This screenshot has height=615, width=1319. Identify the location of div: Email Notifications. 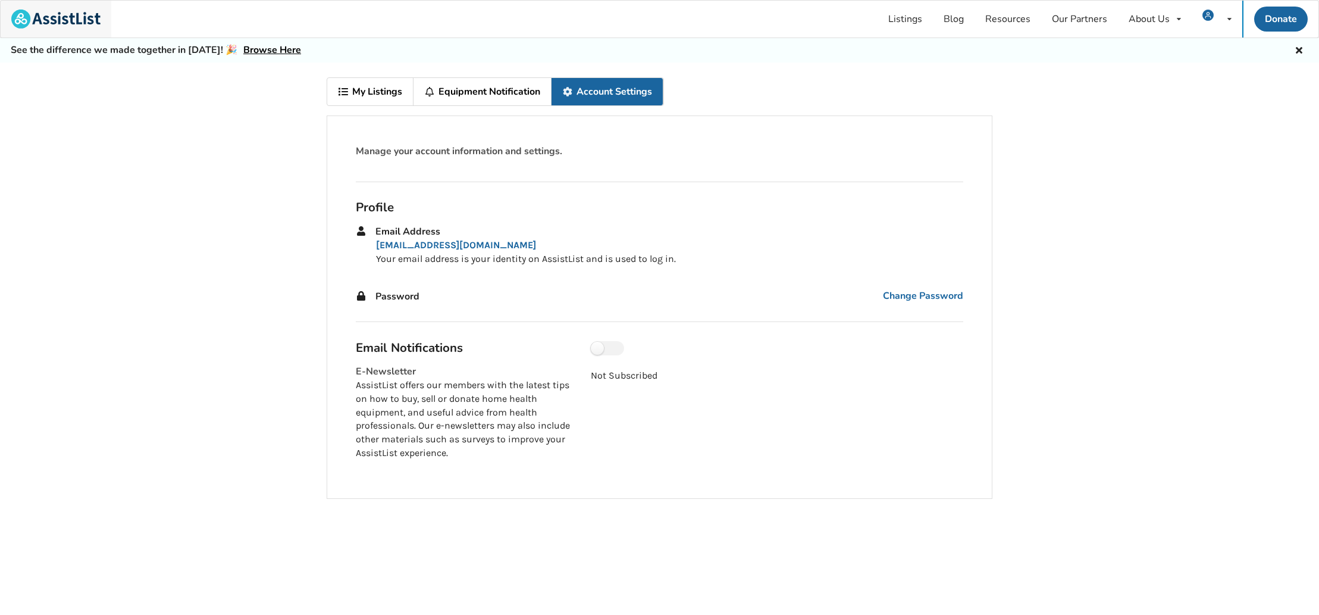
(464, 348).